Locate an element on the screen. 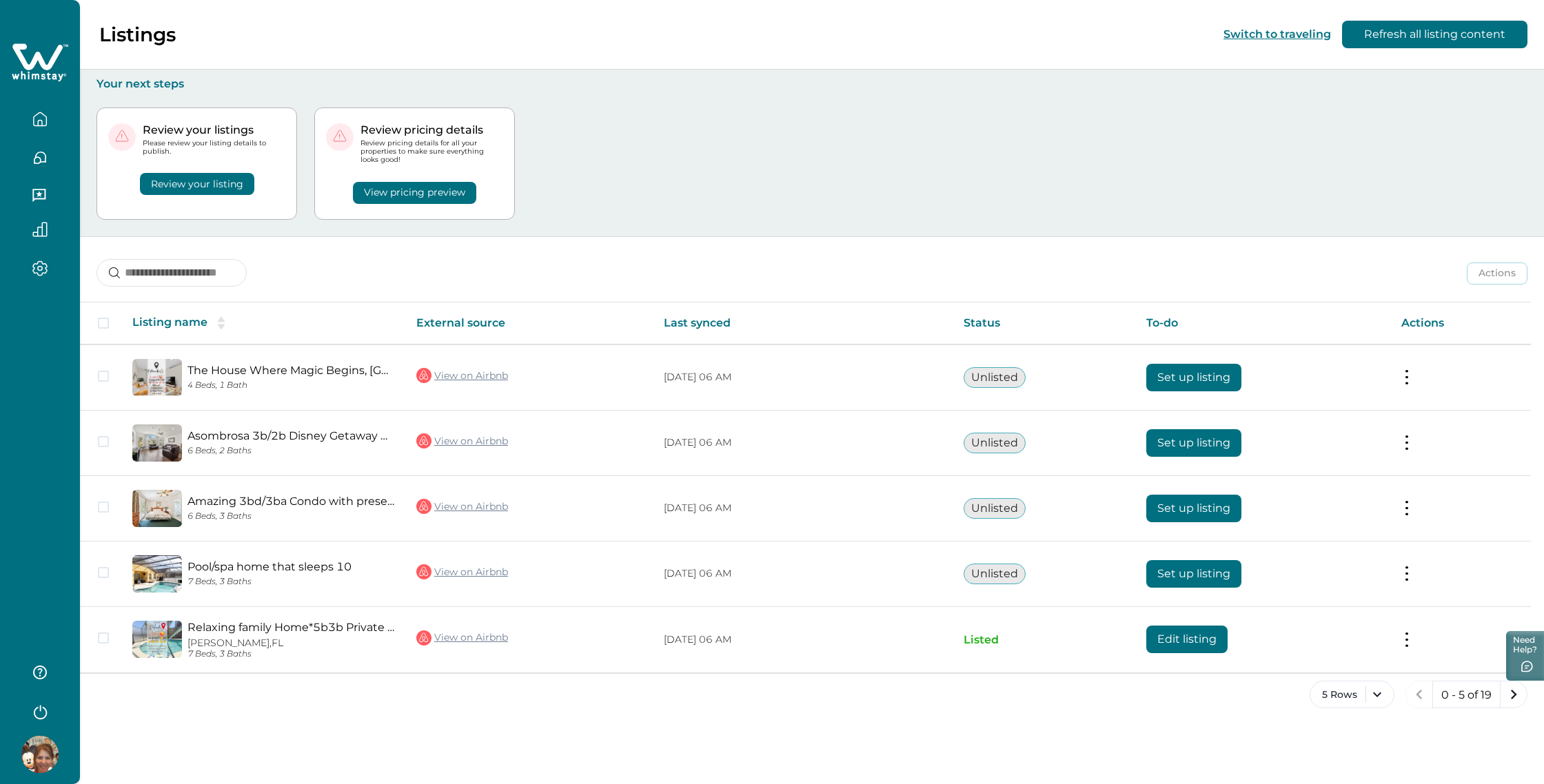  a: Amazing 3bd/3ba Condo with preserve view @ Disney! is located at coordinates (291, 501).